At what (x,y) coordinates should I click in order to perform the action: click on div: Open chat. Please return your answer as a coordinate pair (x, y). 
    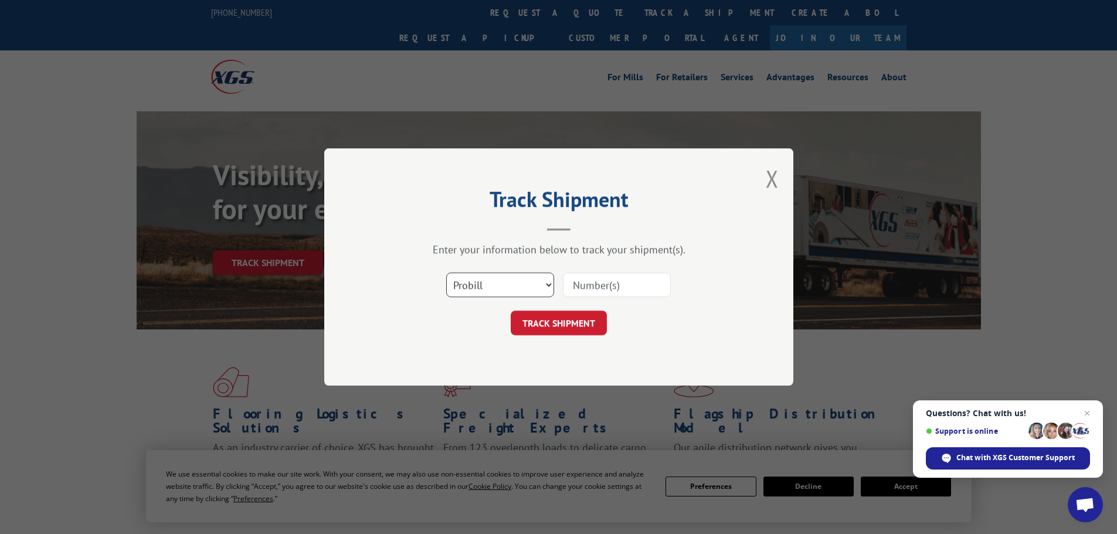
    Looking at the image, I should click on (1085, 505).